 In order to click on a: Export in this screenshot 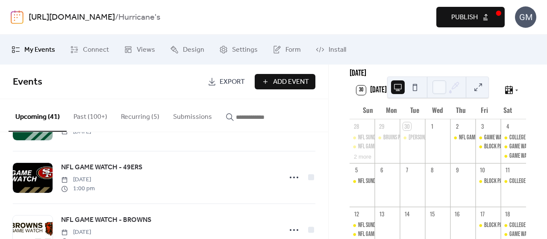, I will do `click(226, 82)`.